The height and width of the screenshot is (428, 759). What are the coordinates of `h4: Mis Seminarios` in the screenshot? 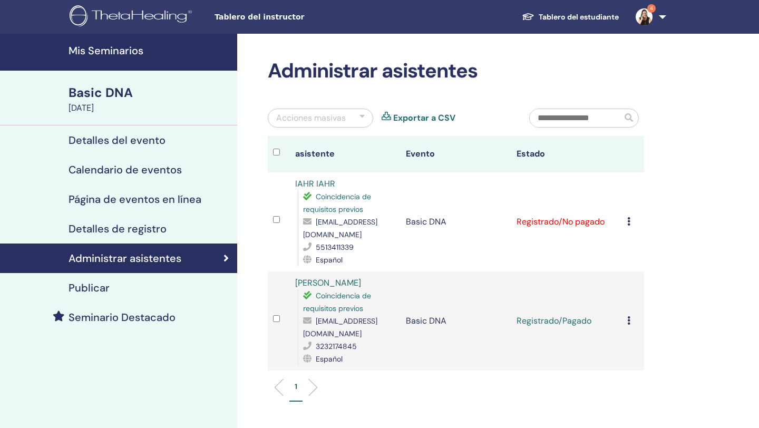 It's located at (150, 51).